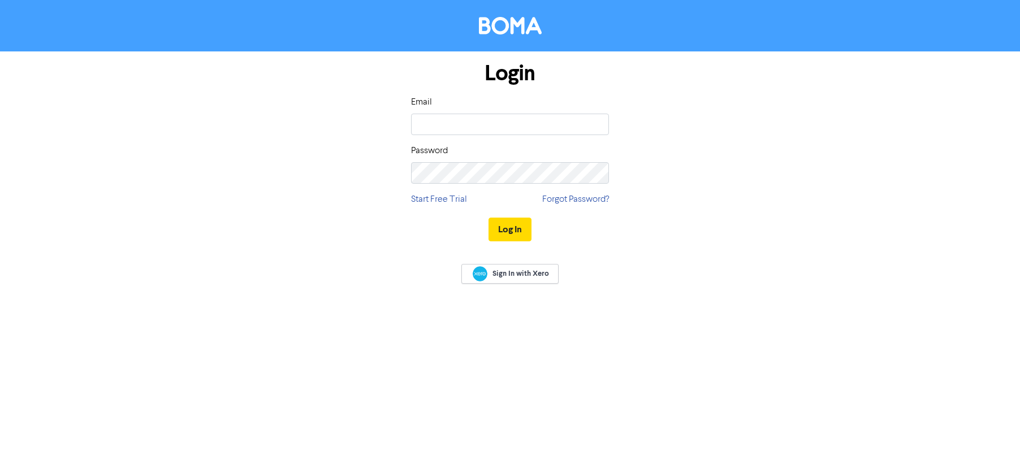 Image resolution: width=1020 pixels, height=464 pixels. What do you see at coordinates (510, 274) in the screenshot?
I see `a: Sign In with Xero` at bounding box center [510, 274].